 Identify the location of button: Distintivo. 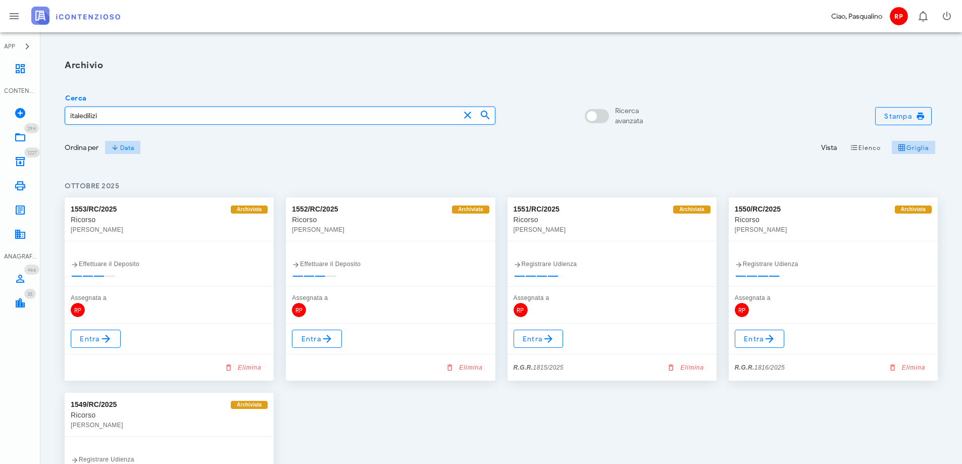
(922, 16).